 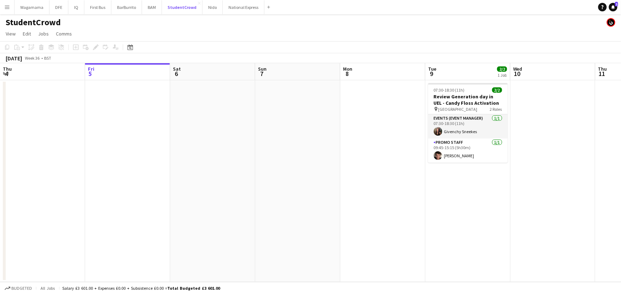 I want to click on h3: Review Generation day in UEL - Candy Floss Activation, so click(x=468, y=100).